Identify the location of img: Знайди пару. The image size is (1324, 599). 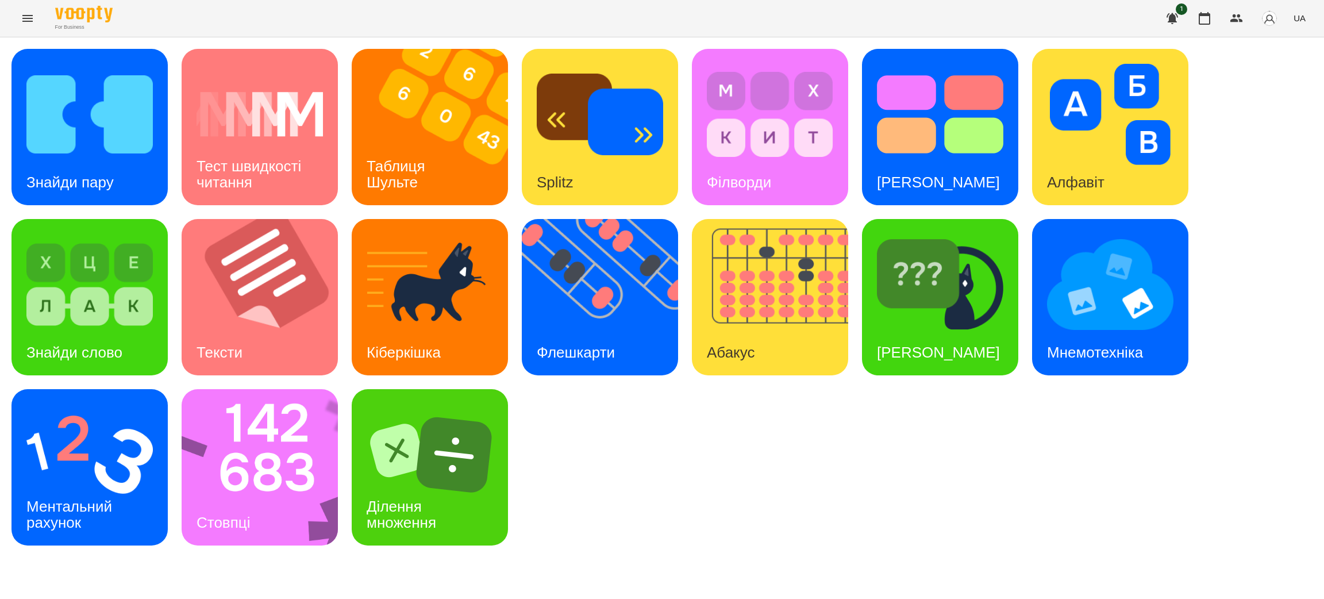
(90, 114).